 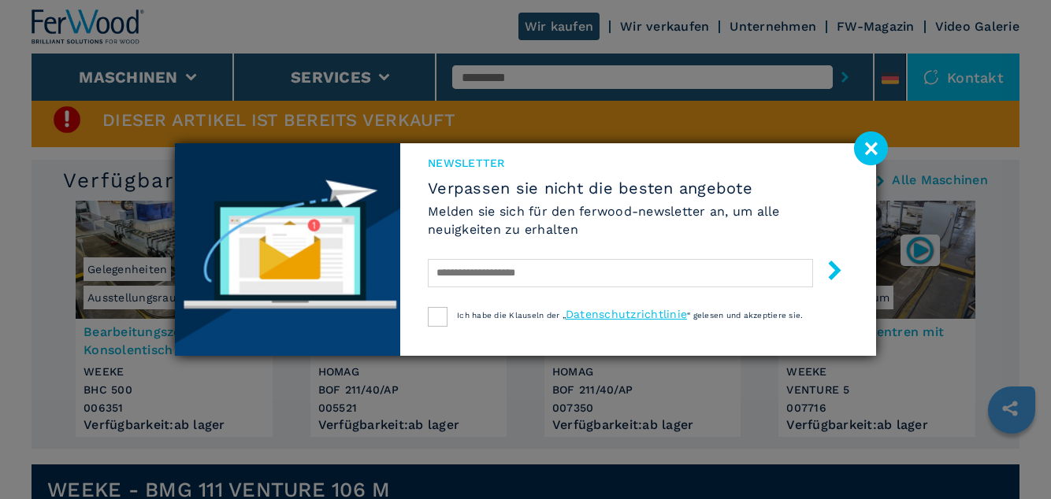 I want to click on span: “ gelesen und akzeptiere sie., so click(x=744, y=315).